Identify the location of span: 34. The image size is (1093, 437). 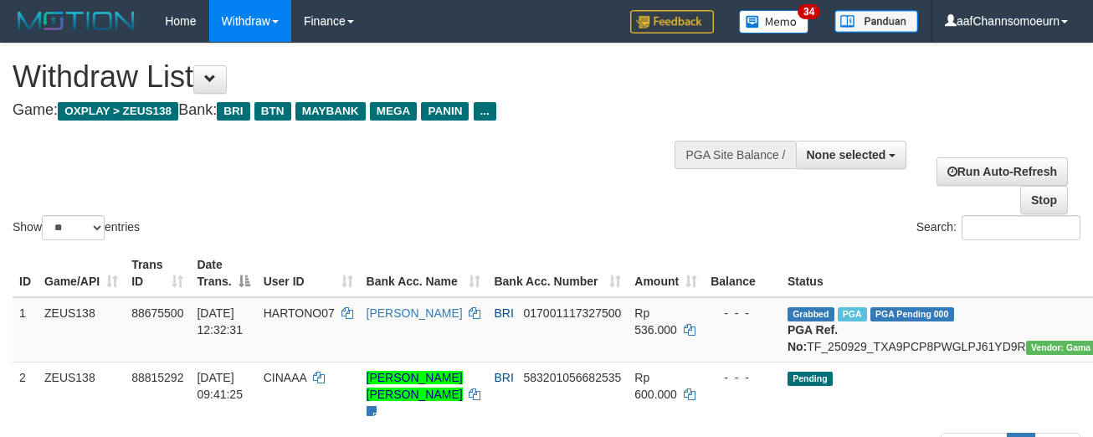
(808, 12).